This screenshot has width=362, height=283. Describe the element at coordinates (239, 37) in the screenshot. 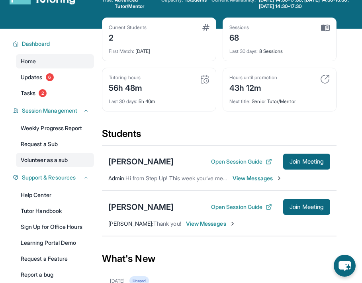

I see `div: 68` at that location.